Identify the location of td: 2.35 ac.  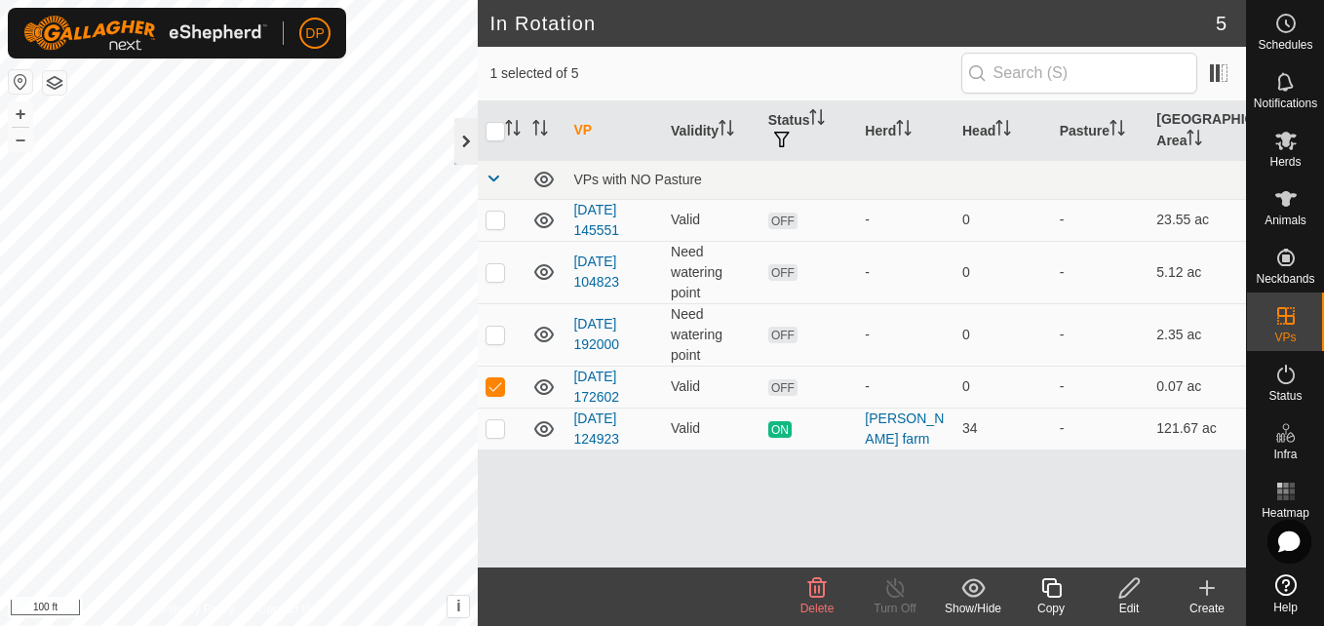
(1198, 335).